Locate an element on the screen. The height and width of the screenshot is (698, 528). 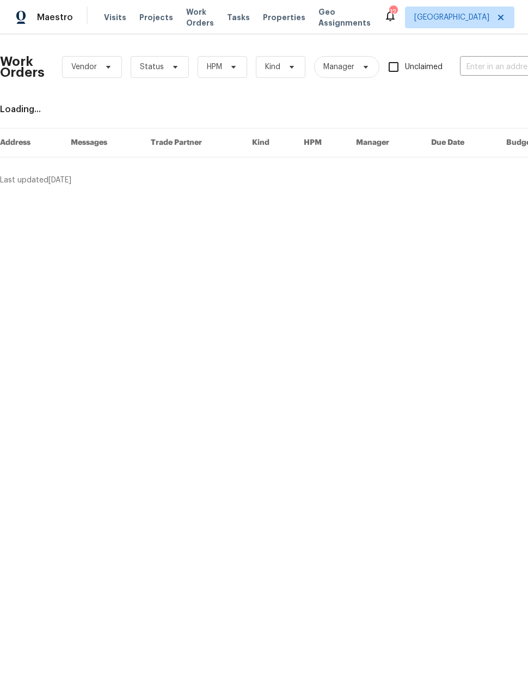
th: HPM is located at coordinates (321, 143).